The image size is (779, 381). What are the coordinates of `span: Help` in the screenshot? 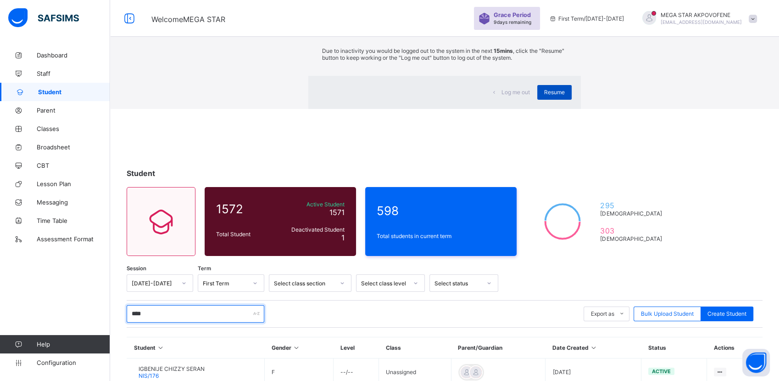 It's located at (73, 344).